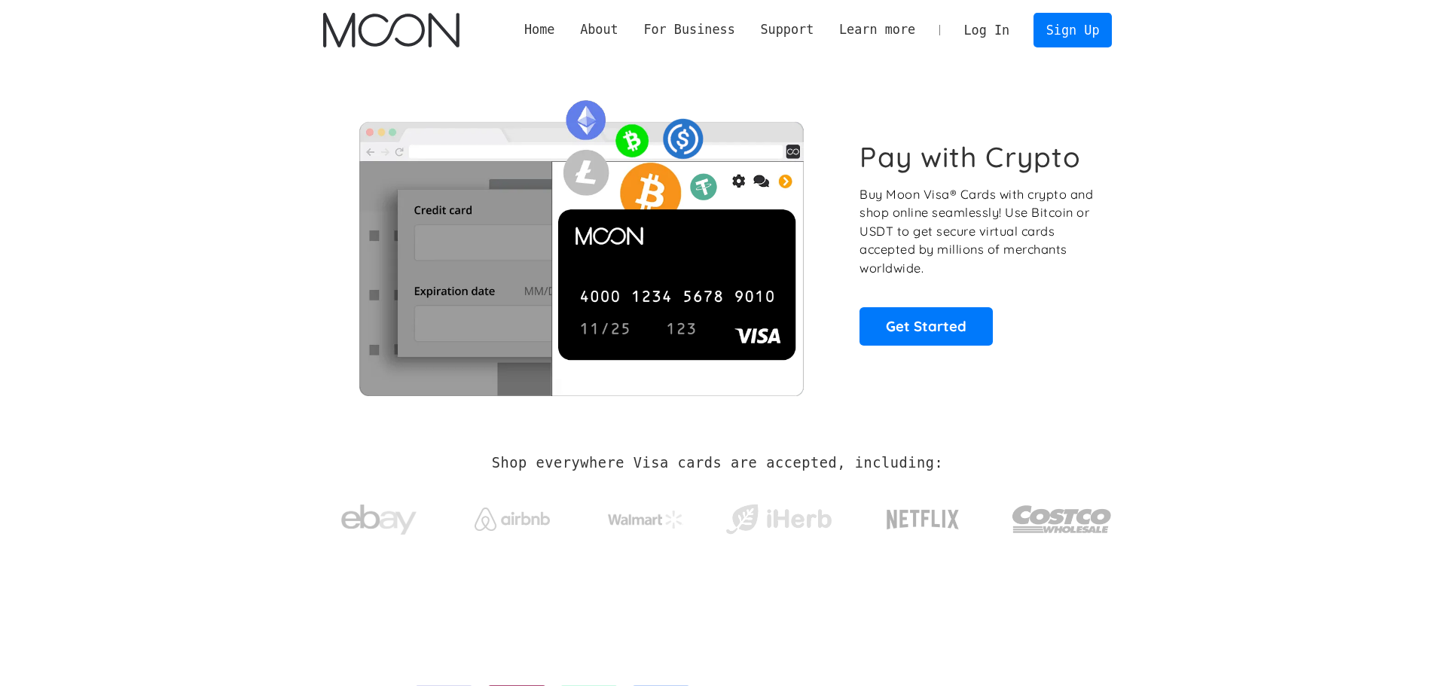 This screenshot has width=1435, height=686. What do you see at coordinates (581, 243) in the screenshot?
I see `img: Moon Cards let you spend your crypto anywhere Visa is accepted.` at bounding box center [581, 243].